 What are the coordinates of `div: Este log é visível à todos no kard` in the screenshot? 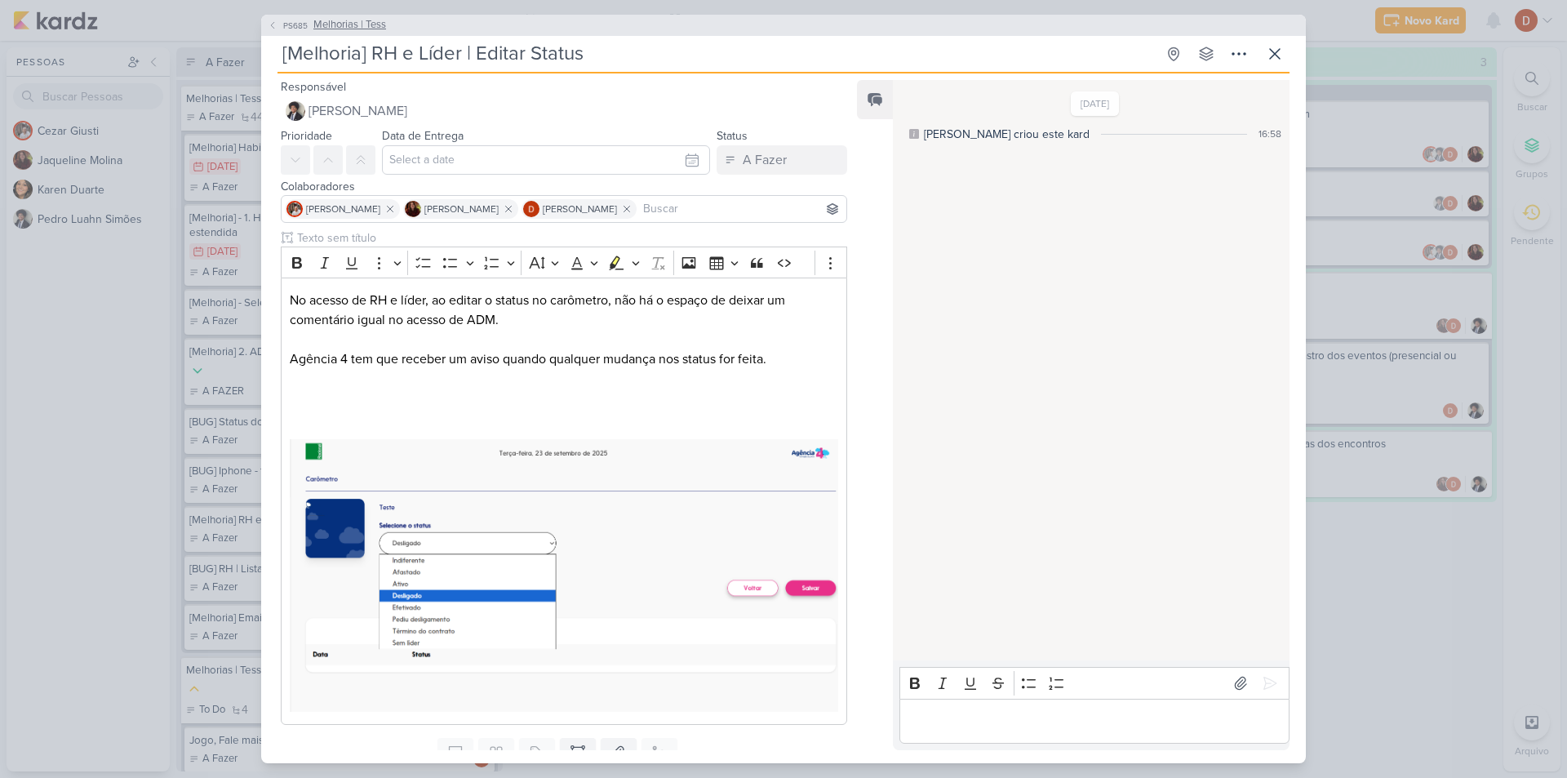 It's located at (914, 134).